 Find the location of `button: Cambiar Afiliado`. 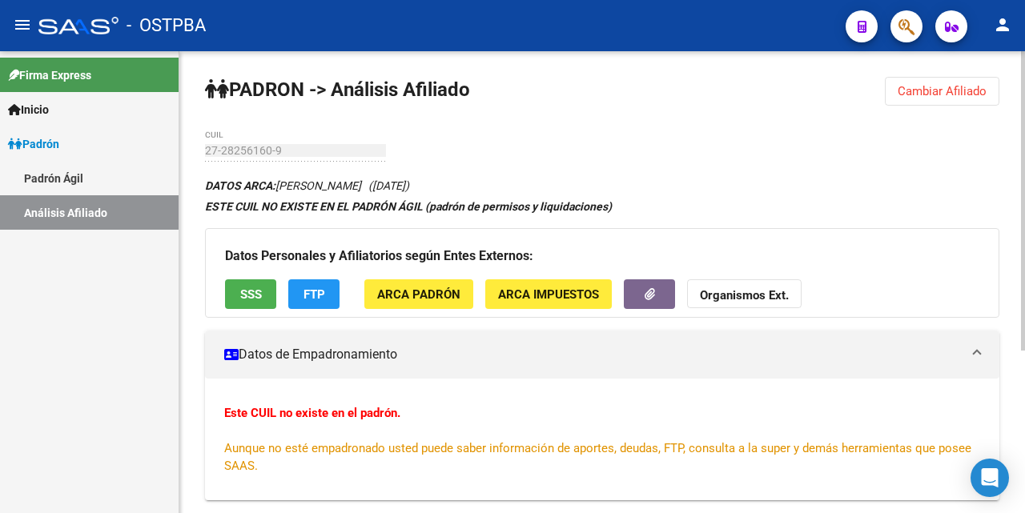

button: Cambiar Afiliado is located at coordinates (942, 91).